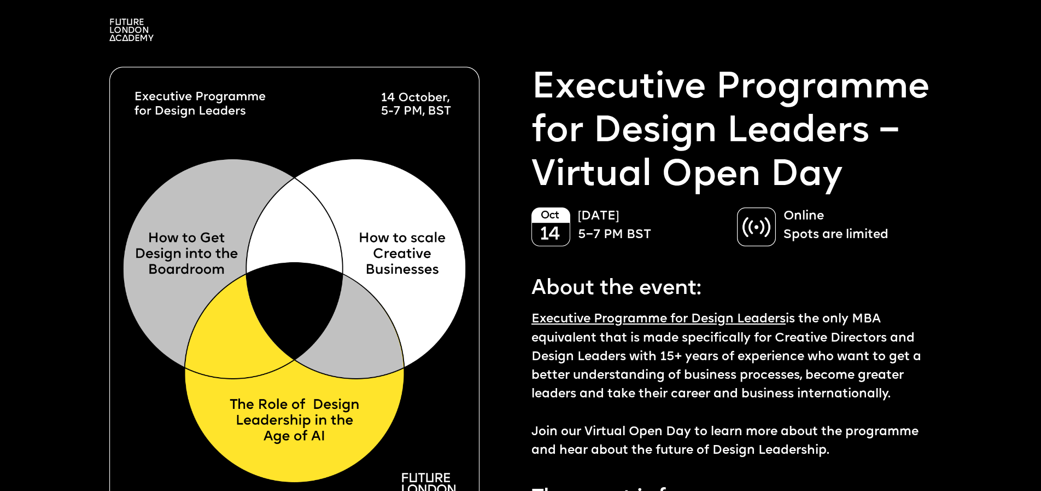 The width and height of the screenshot is (1041, 491). I want to click on p: is the only MBA equivalent that is made specifically for Creative Directors and Design Leaders wi..., so click(737, 385).